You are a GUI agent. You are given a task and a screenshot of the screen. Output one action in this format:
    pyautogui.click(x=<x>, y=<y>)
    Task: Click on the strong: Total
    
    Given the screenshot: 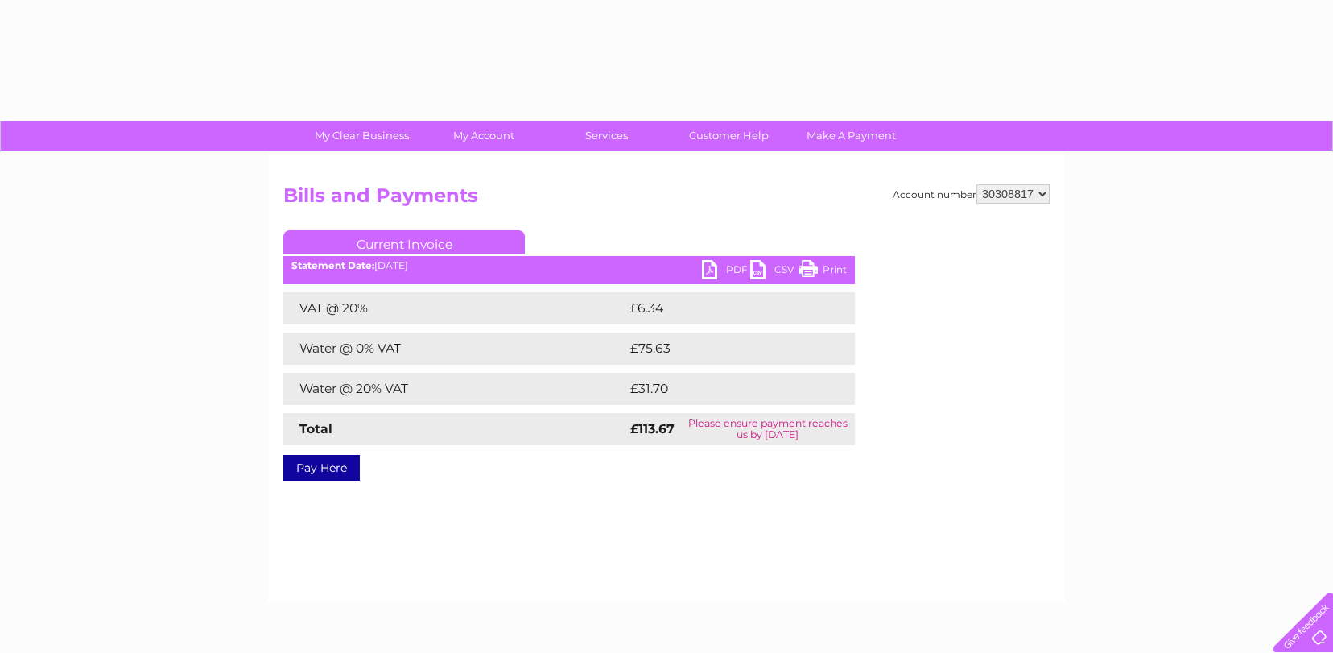 What is the action you would take?
    pyautogui.click(x=316, y=428)
    